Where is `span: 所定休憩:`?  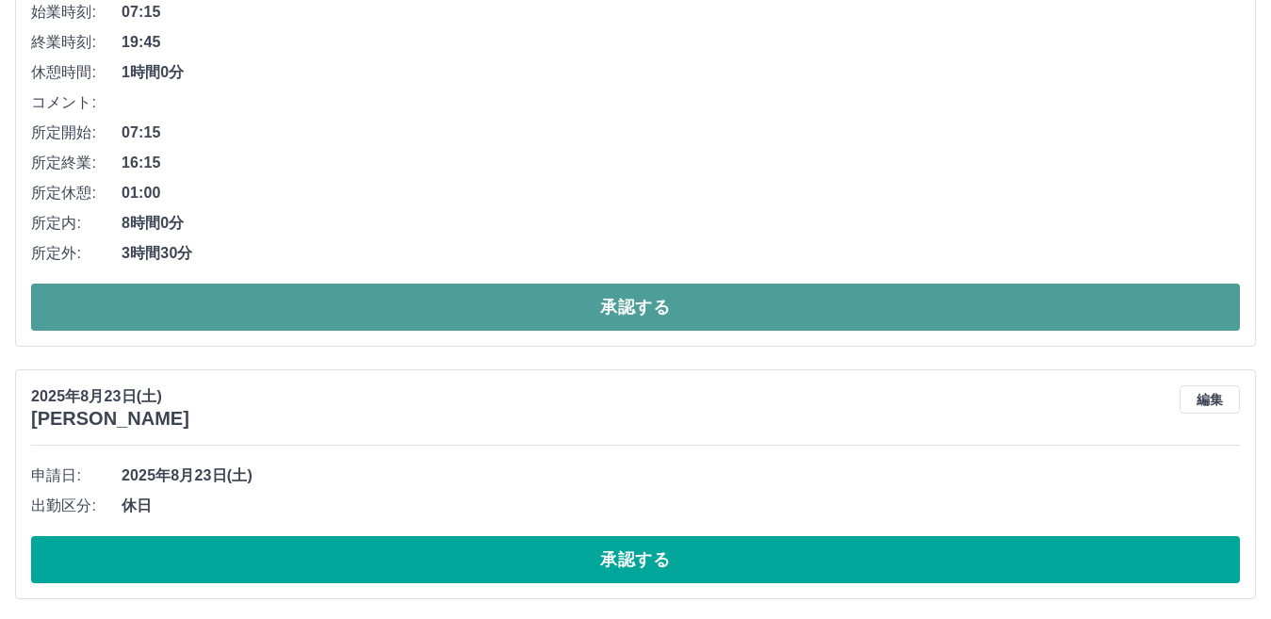 span: 所定休憩: is located at coordinates (76, 193).